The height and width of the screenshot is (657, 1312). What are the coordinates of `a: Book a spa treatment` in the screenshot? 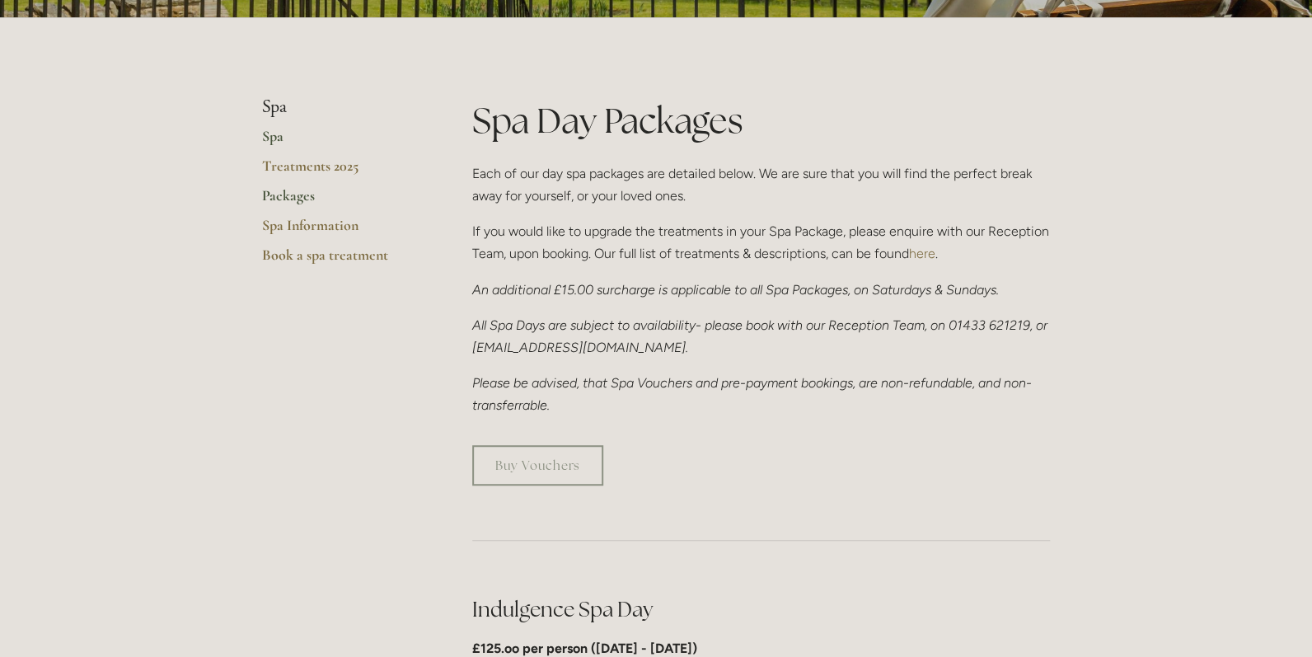 It's located at (340, 260).